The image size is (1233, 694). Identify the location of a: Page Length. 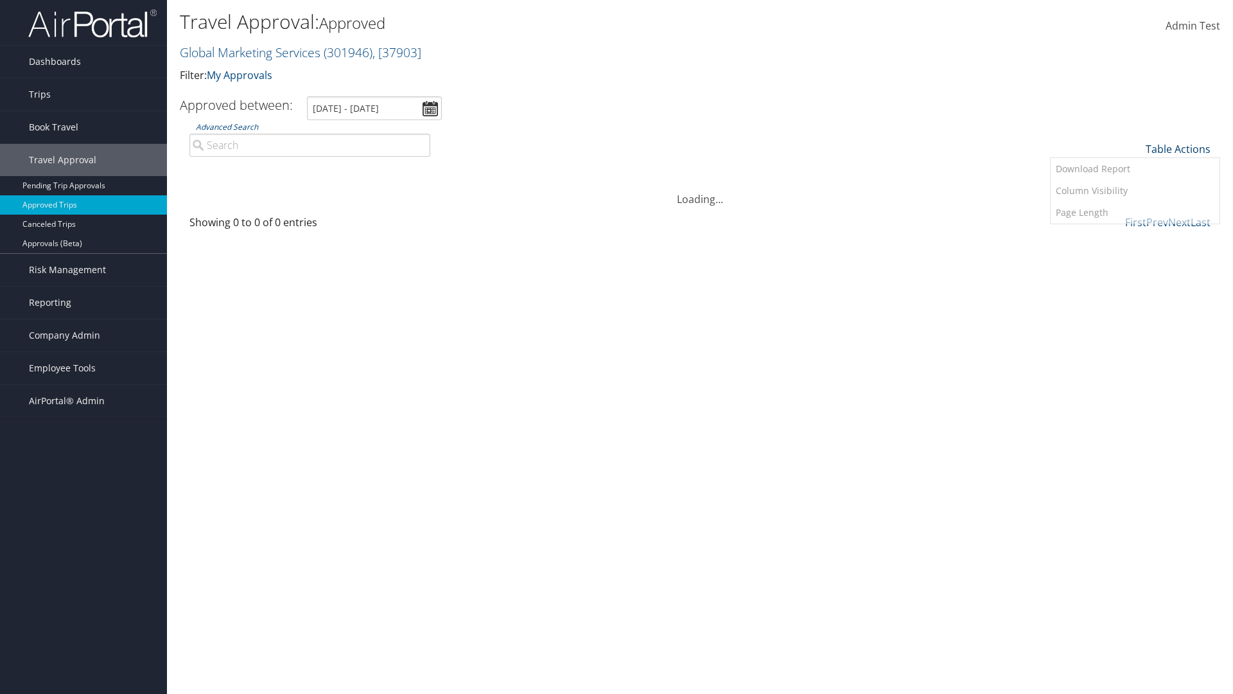
(1135, 213).